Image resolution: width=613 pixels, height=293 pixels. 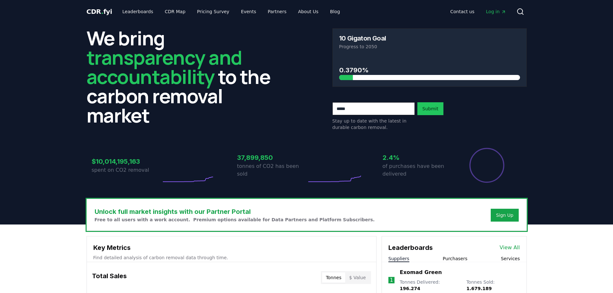 I want to click on p: Exomad Green, so click(x=421, y=273).